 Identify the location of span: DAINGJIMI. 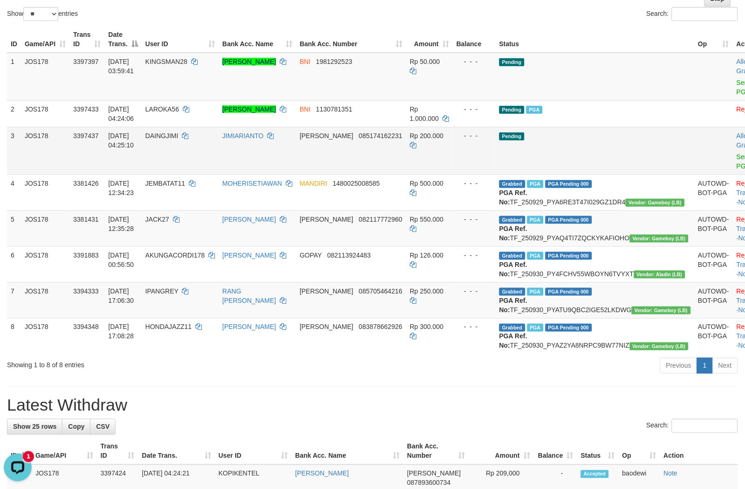
(162, 136).